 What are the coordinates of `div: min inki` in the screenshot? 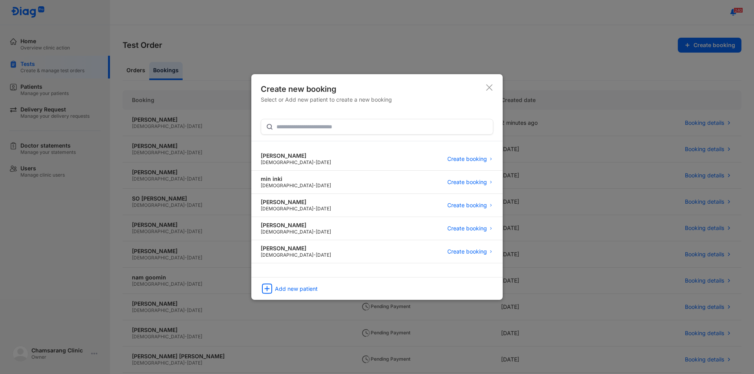 It's located at (296, 179).